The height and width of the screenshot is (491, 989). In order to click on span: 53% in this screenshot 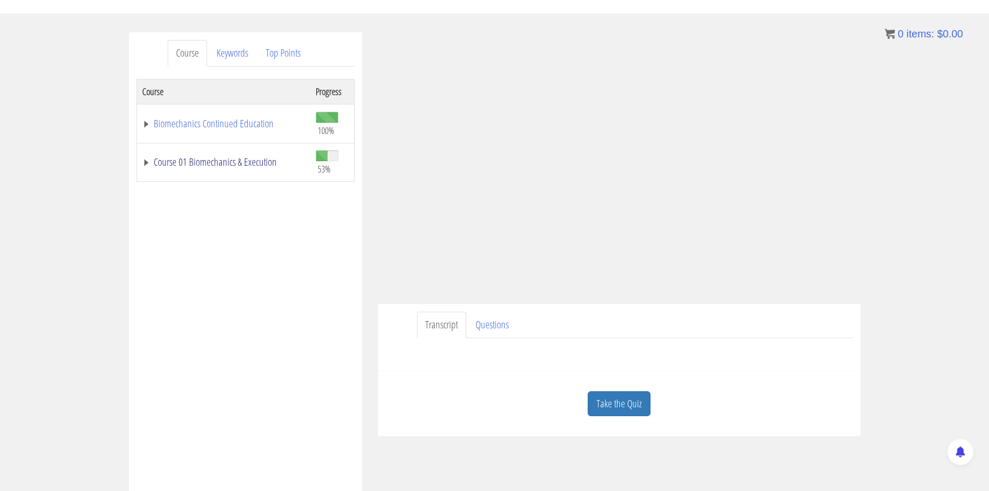, I will do `click(324, 169)`.